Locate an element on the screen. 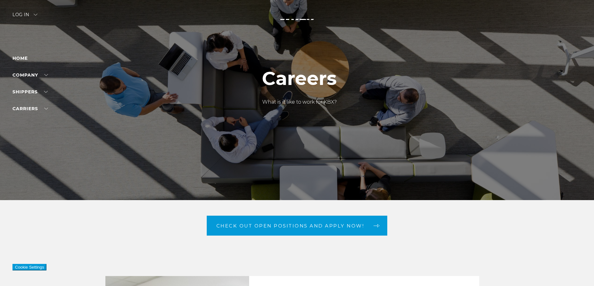  span: Check out open positions and apply now! is located at coordinates (290, 226).